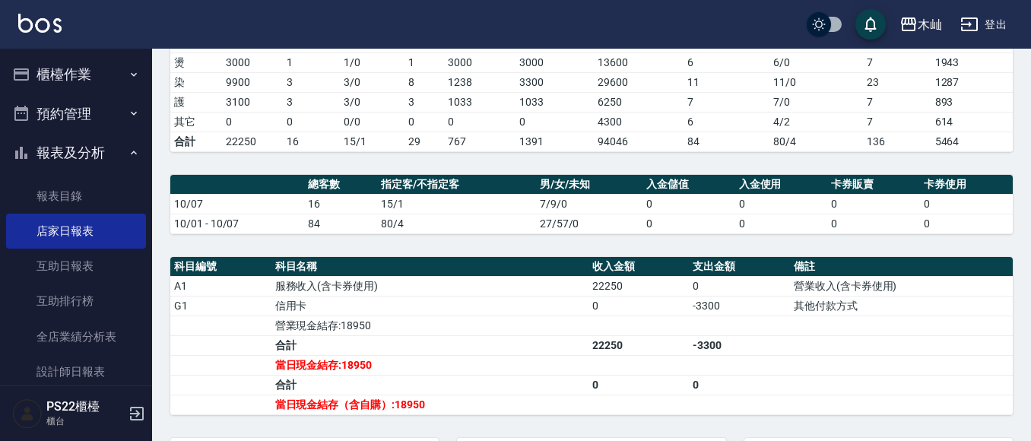  What do you see at coordinates (76, 231) in the screenshot?
I see `a: 店家日報表` at bounding box center [76, 231].